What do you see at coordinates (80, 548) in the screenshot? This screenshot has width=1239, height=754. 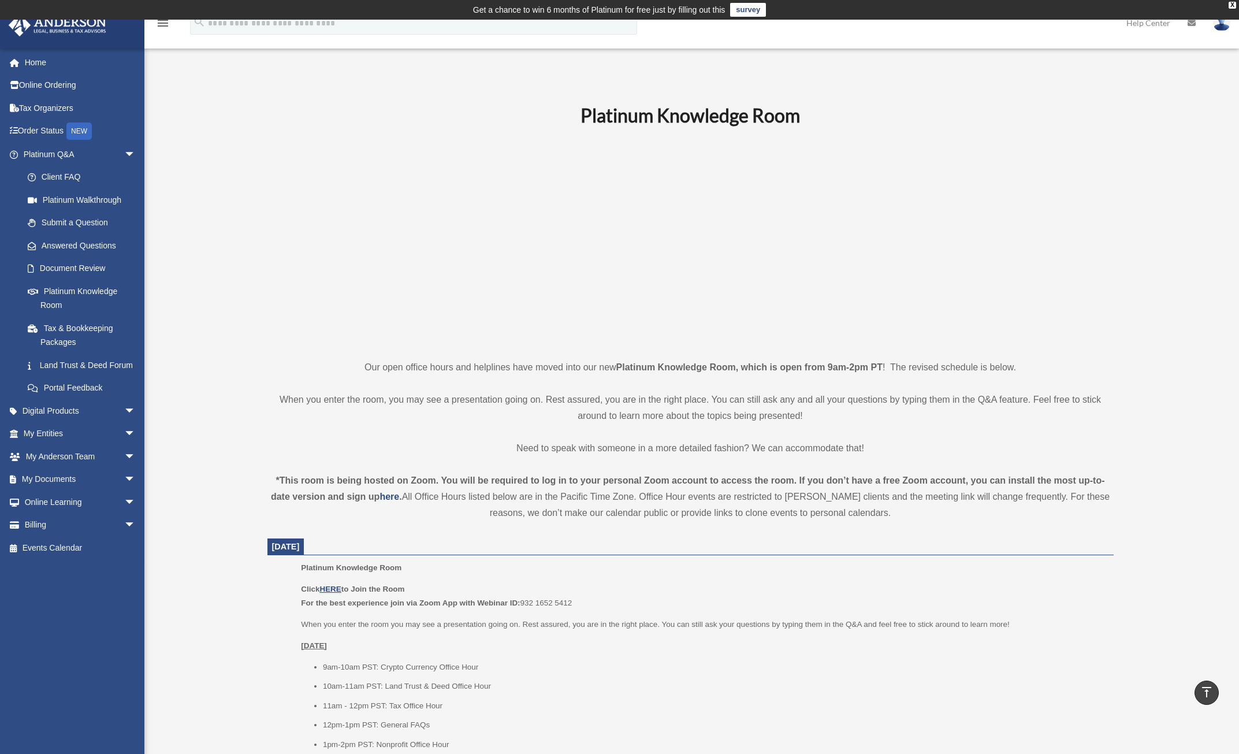 I see `a: Events Calendar` at bounding box center [80, 548].